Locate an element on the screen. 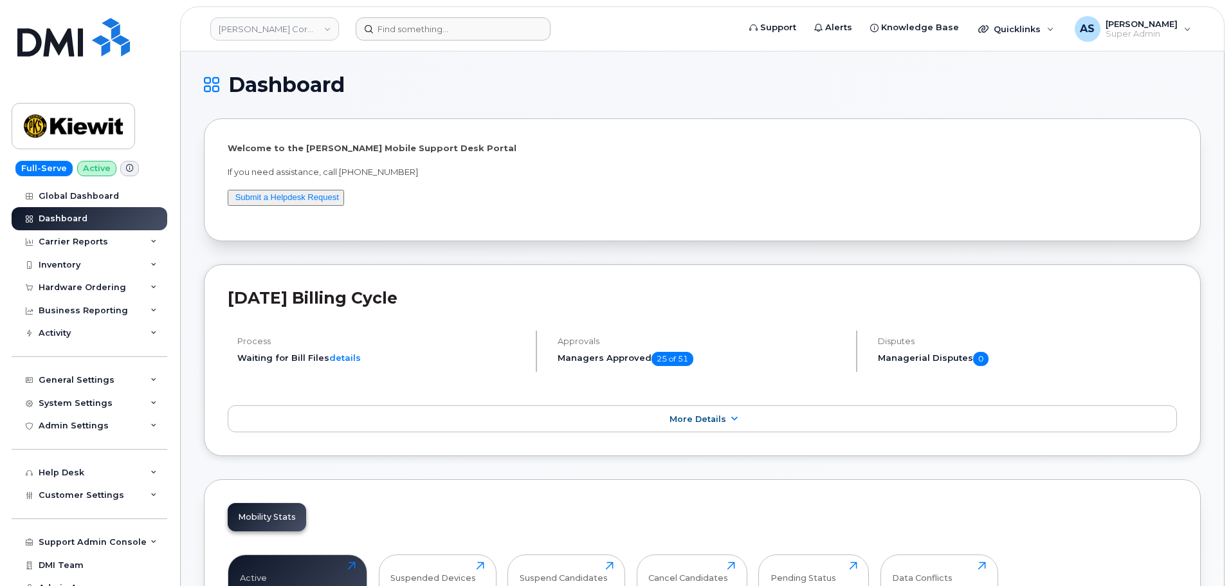 The height and width of the screenshot is (586, 1231). div: Active is located at coordinates (253, 572).